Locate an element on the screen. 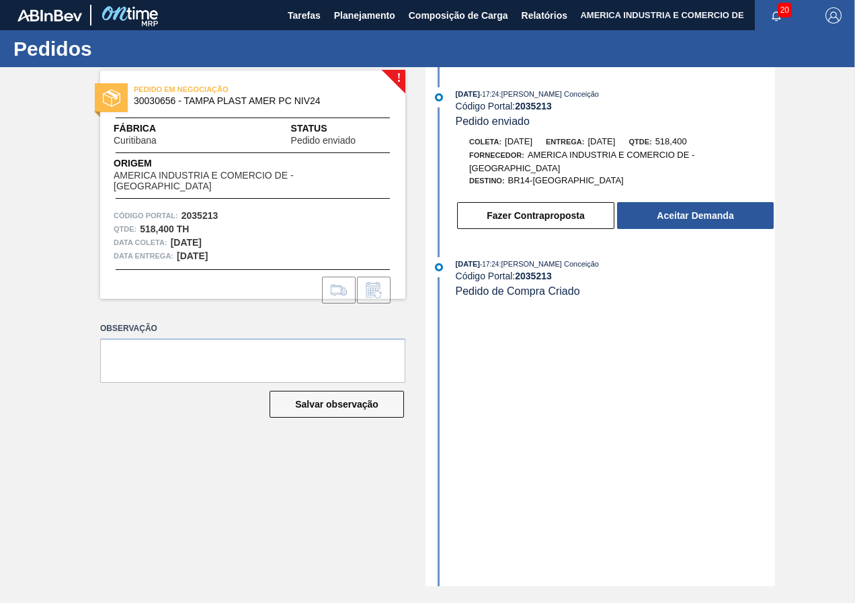 The height and width of the screenshot is (603, 855). button: Aceitar Demanda is located at coordinates (695, 216).